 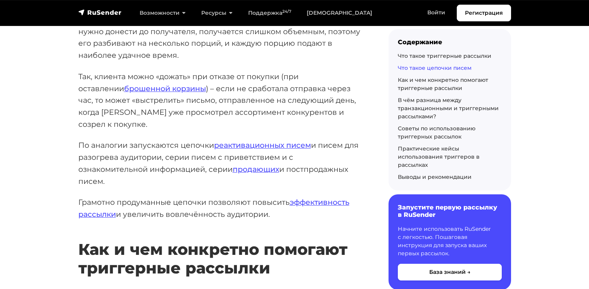 What do you see at coordinates (450, 42) in the screenshot?
I see `div: Содержание` at bounding box center [450, 42].